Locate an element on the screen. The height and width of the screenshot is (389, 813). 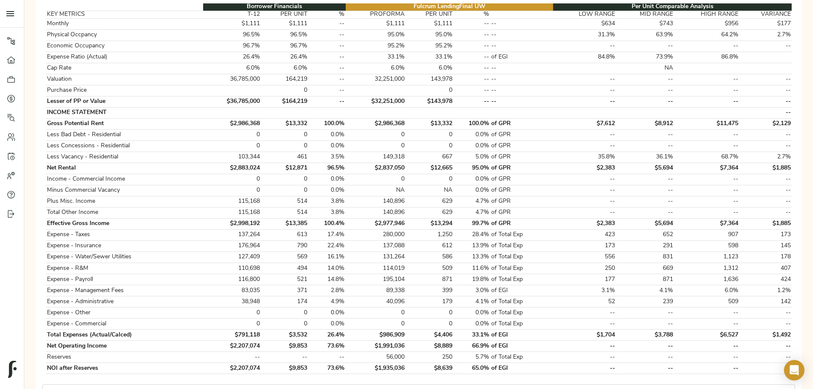
td: 33.1% is located at coordinates (429, 57).